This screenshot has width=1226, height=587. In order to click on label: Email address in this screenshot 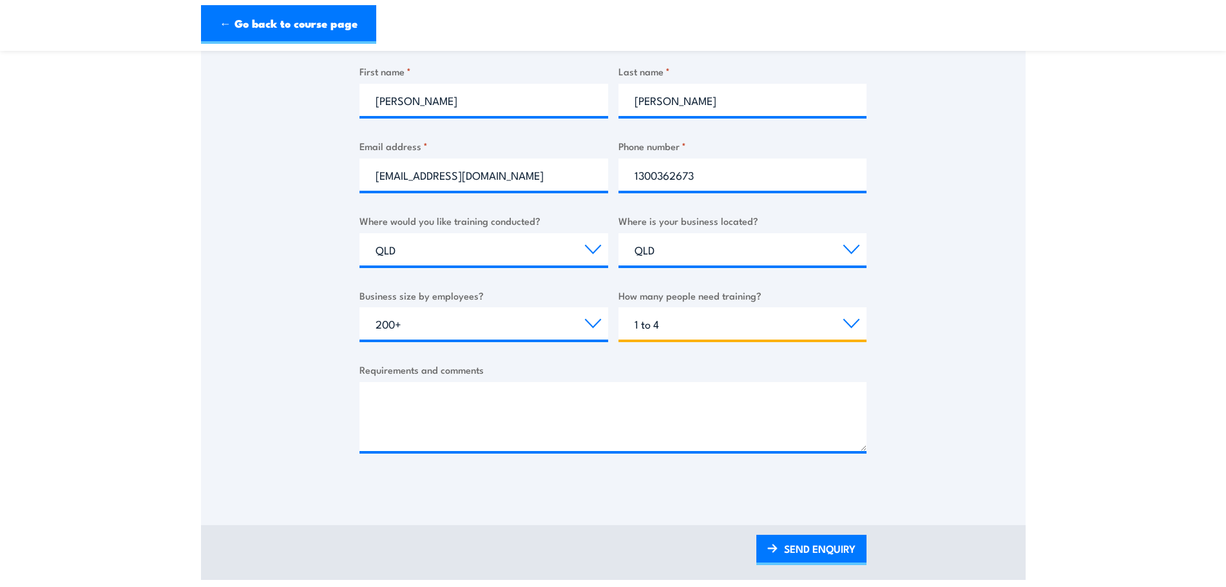, I will do `click(484, 146)`.